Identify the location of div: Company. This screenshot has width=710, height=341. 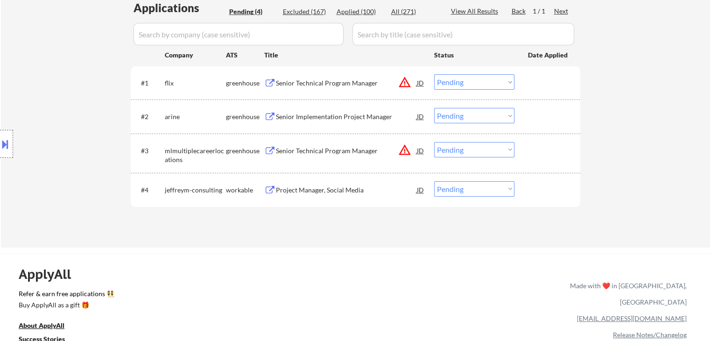
(195, 55).